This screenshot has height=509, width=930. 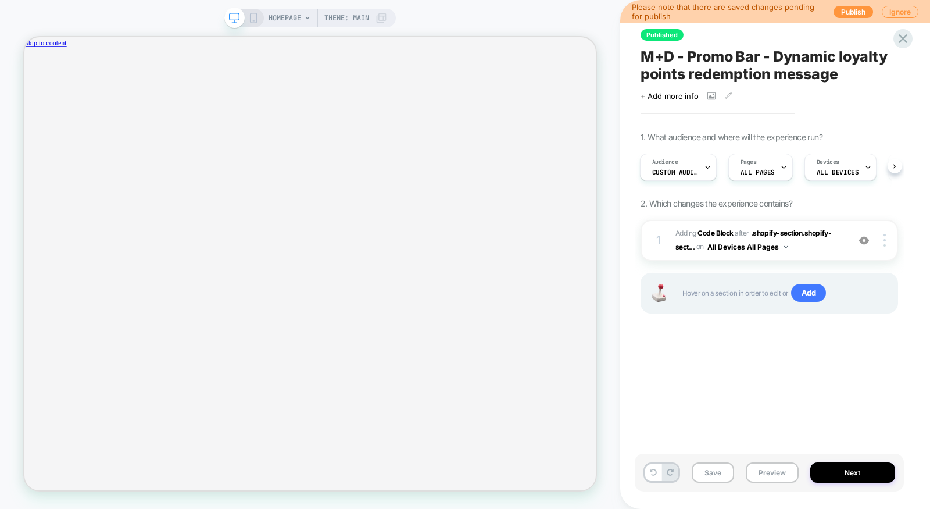 What do you see at coordinates (838, 172) in the screenshot?
I see `span: ALL DEVICES` at bounding box center [838, 172].